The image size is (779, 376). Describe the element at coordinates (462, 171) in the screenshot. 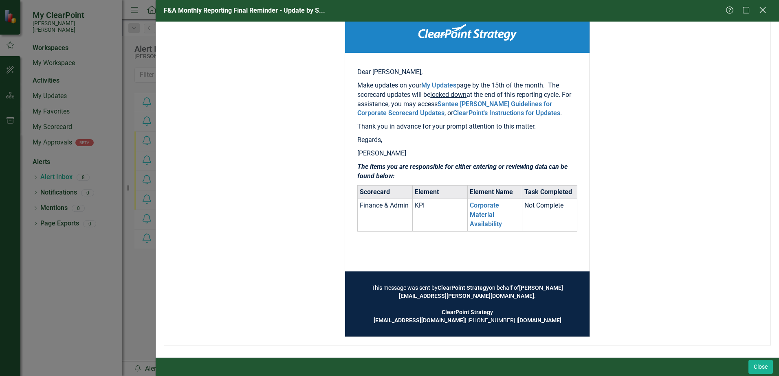

I see `strong: The items you are responsible for either entering or reviewing data can be found below:` at that location.